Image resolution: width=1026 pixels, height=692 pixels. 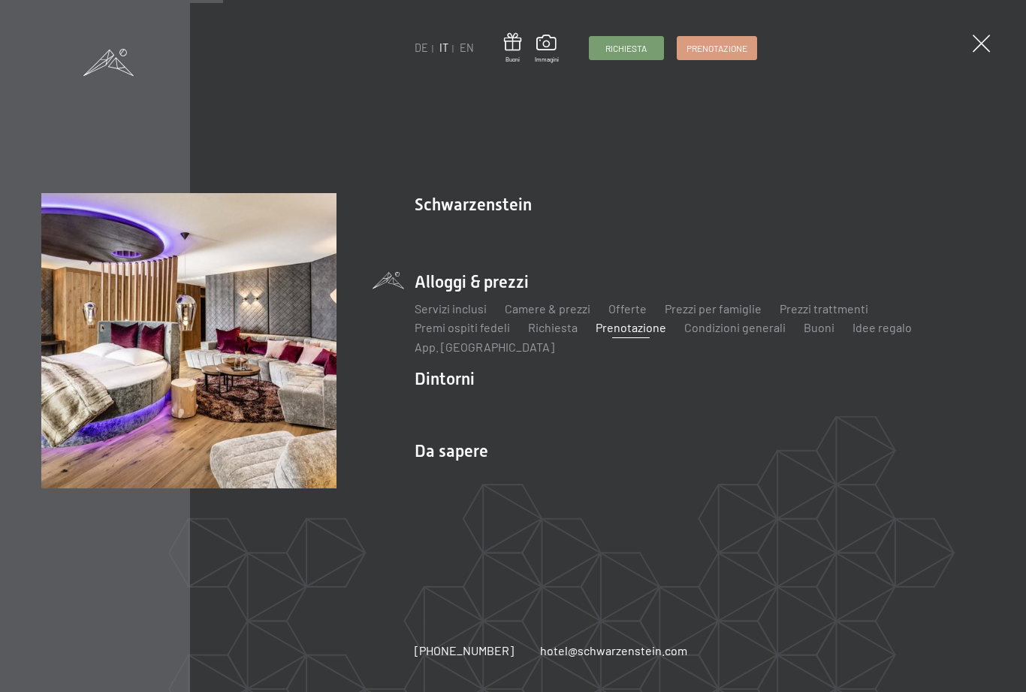 What do you see at coordinates (735, 327) in the screenshot?
I see `a: Condizioni generali` at bounding box center [735, 327].